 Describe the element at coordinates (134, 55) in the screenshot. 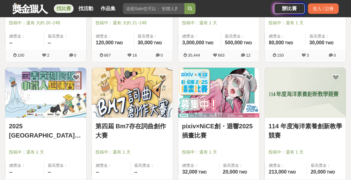

I see `span: 16` at that location.